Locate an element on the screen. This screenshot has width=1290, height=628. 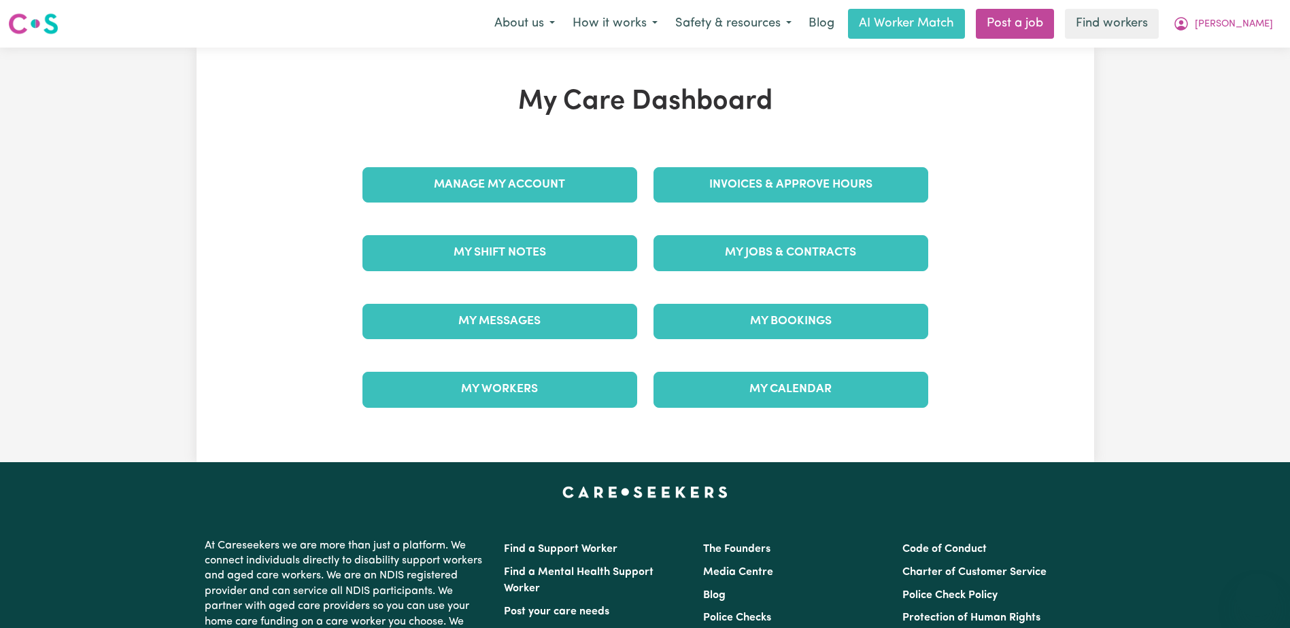
h1: My Care Dashboard is located at coordinates (645, 102).